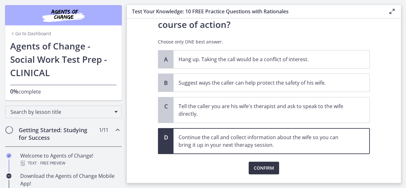  I want to click on button: Confirm, so click(264, 168).